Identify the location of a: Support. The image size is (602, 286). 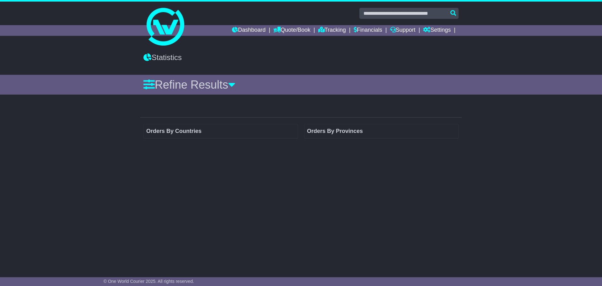
(403, 30).